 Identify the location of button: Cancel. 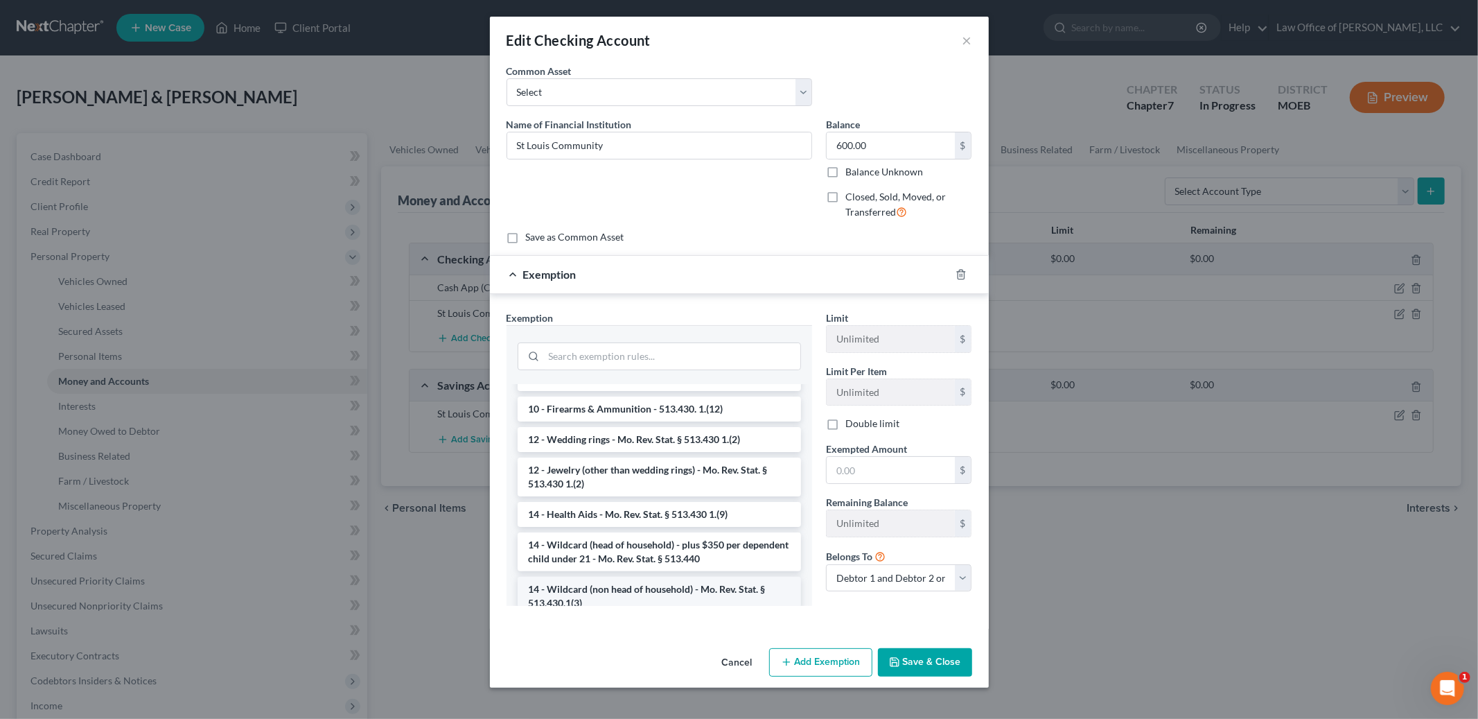
(737, 663).